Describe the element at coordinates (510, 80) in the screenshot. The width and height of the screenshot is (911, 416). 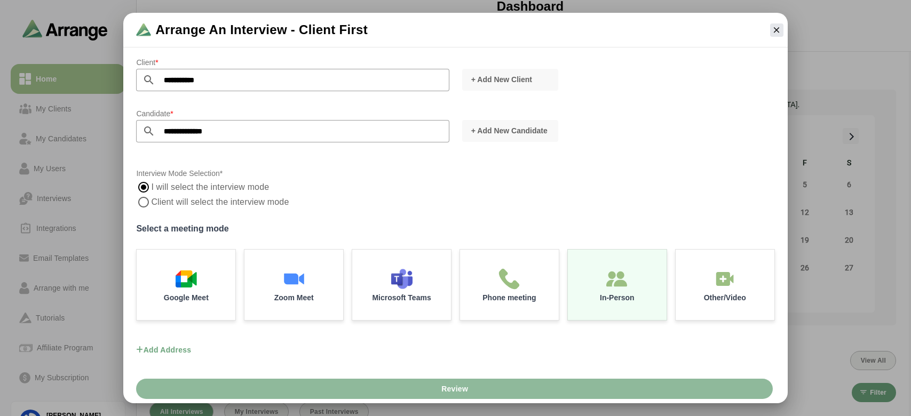
I see `button: + Add New Client` at that location.